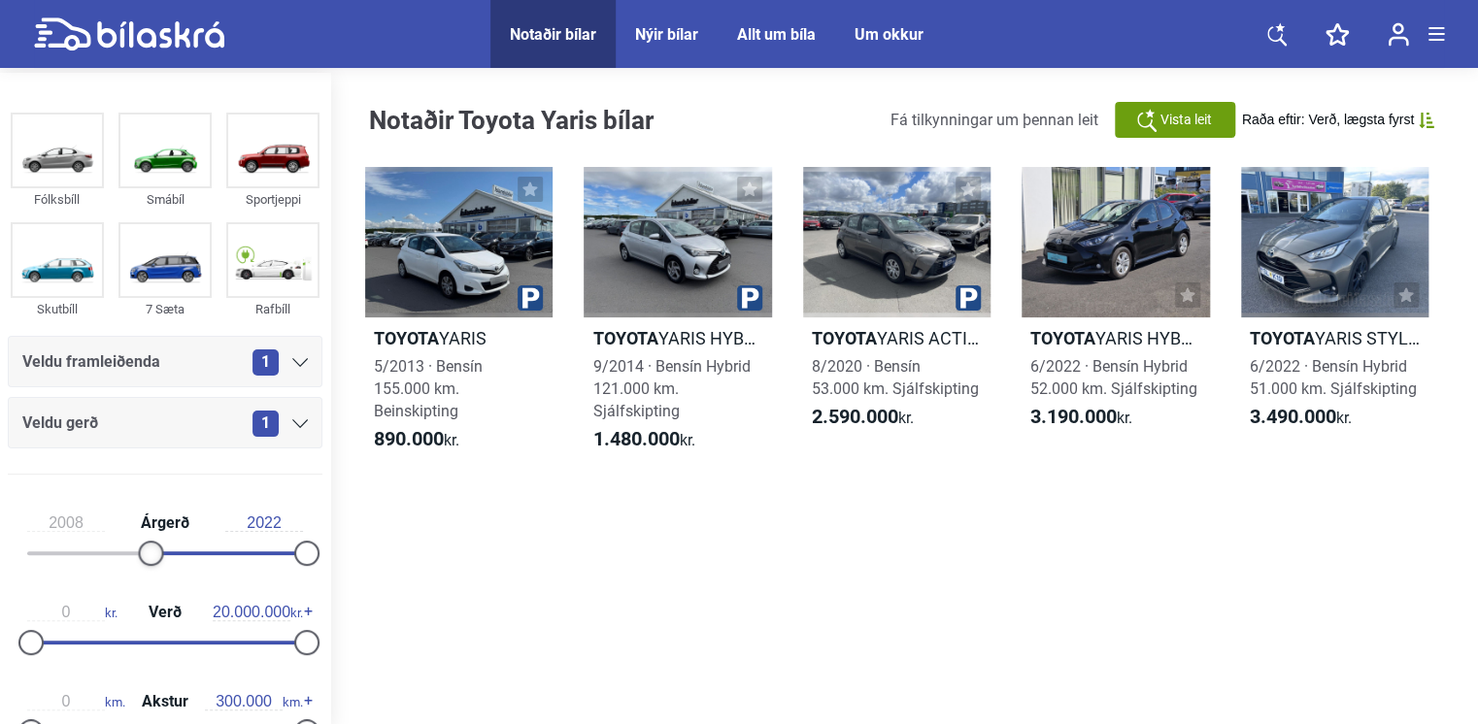  What do you see at coordinates (273, 199) in the screenshot?
I see `div: Sportjeppi` at bounding box center [273, 199].